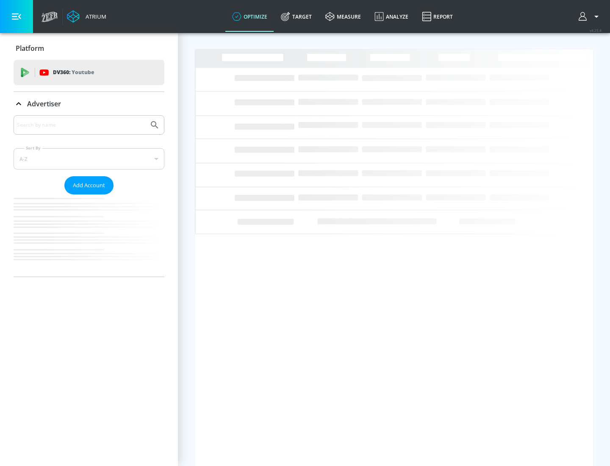  What do you see at coordinates (30, 48) in the screenshot?
I see `p: Platform` at bounding box center [30, 48].